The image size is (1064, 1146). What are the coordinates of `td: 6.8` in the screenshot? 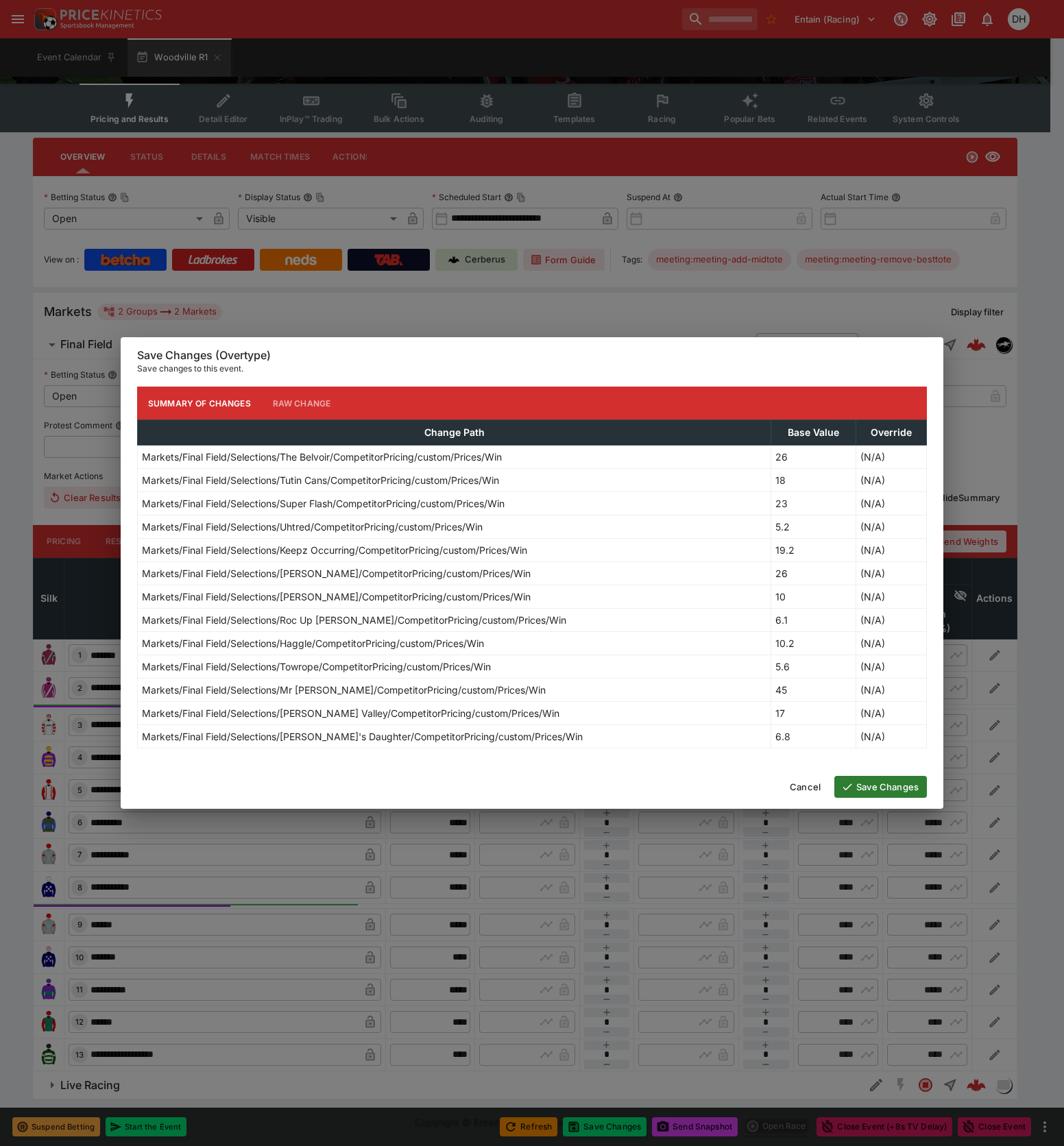 It's located at (813, 737).